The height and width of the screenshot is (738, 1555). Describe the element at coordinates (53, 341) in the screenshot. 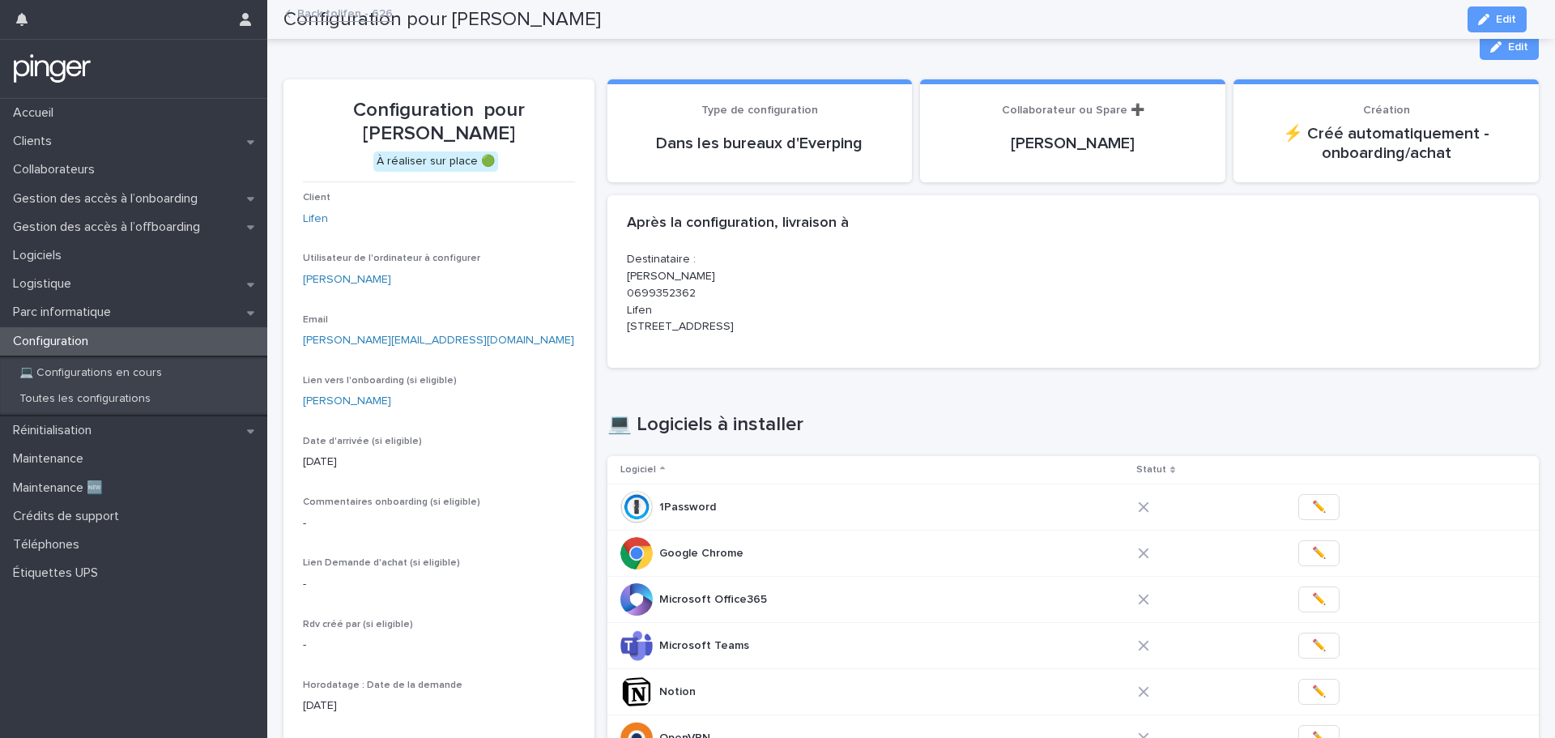

I see `p: Configuration` at that location.